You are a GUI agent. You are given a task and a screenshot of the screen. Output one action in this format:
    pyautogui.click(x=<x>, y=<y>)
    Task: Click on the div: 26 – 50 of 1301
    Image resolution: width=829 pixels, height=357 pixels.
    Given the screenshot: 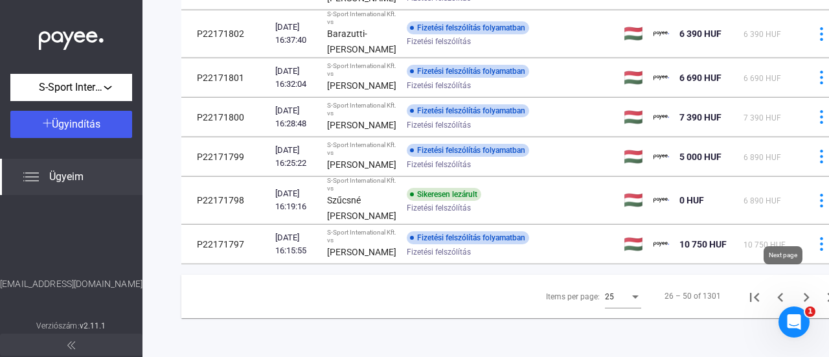 What is the action you would take?
    pyautogui.click(x=692, y=296)
    